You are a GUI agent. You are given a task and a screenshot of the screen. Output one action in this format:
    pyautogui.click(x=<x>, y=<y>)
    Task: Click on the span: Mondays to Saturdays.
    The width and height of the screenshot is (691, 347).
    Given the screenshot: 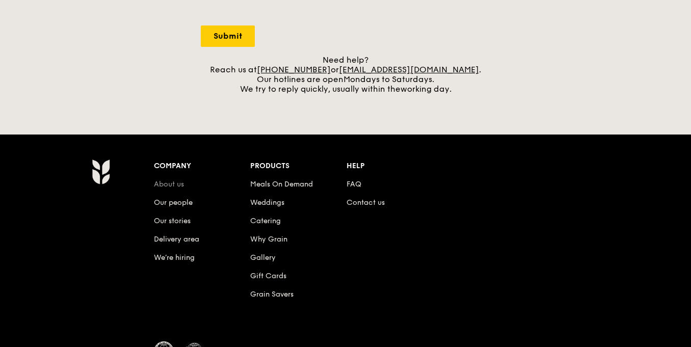 What is the action you would take?
    pyautogui.click(x=389, y=79)
    